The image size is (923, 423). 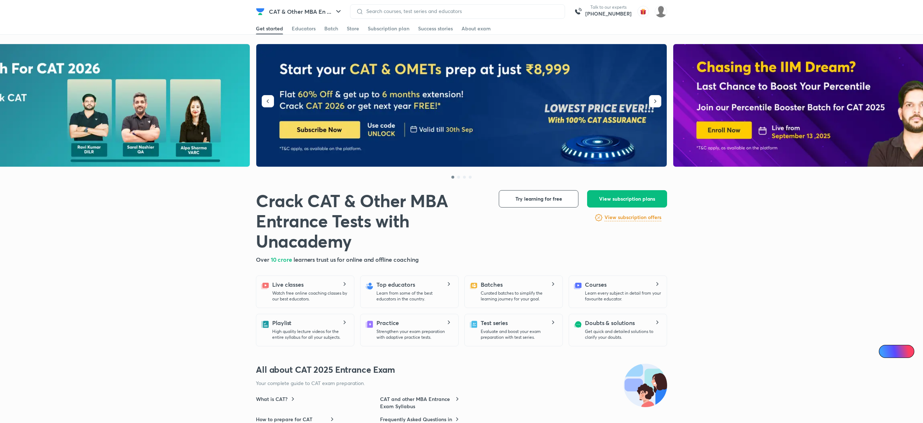 I want to click on div: Subscription plan, so click(x=388, y=29).